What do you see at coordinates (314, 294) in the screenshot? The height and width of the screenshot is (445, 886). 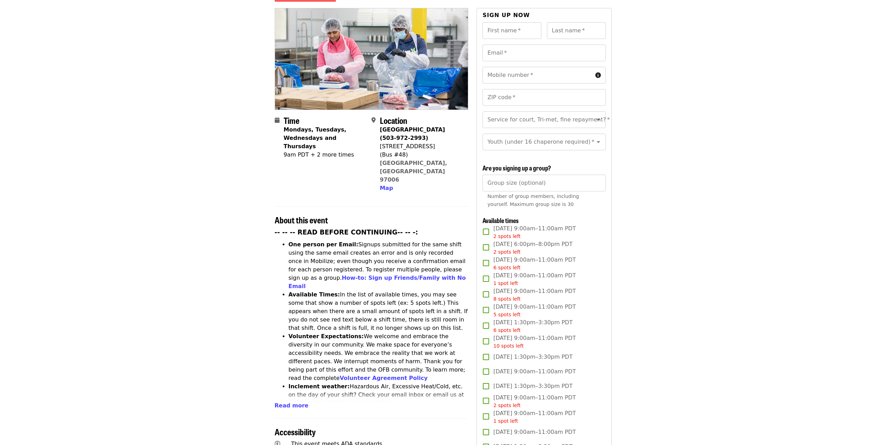 I see `strong: Available Times:` at bounding box center [314, 294].